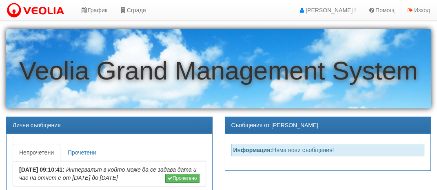 This screenshot has height=190, width=437. Describe the element at coordinates (328, 150) in the screenshot. I see `div: Няма нови съобщения!` at that location.